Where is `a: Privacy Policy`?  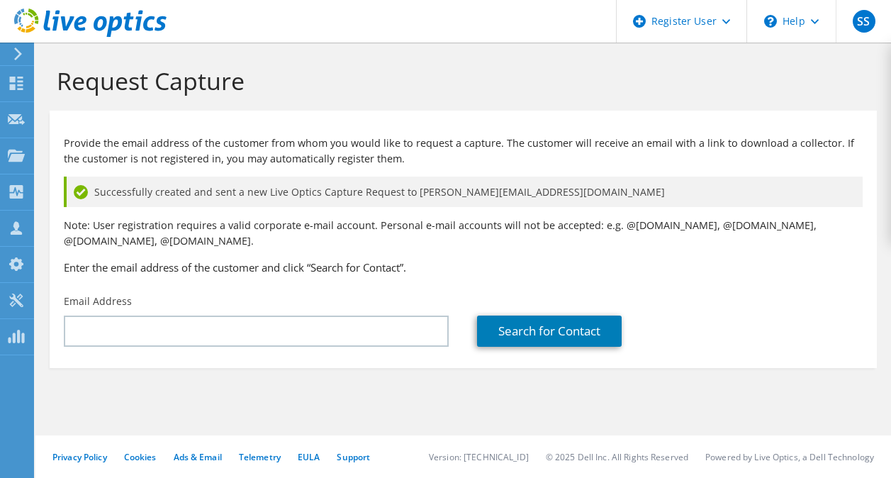
a: Privacy Policy is located at coordinates (79, 456).